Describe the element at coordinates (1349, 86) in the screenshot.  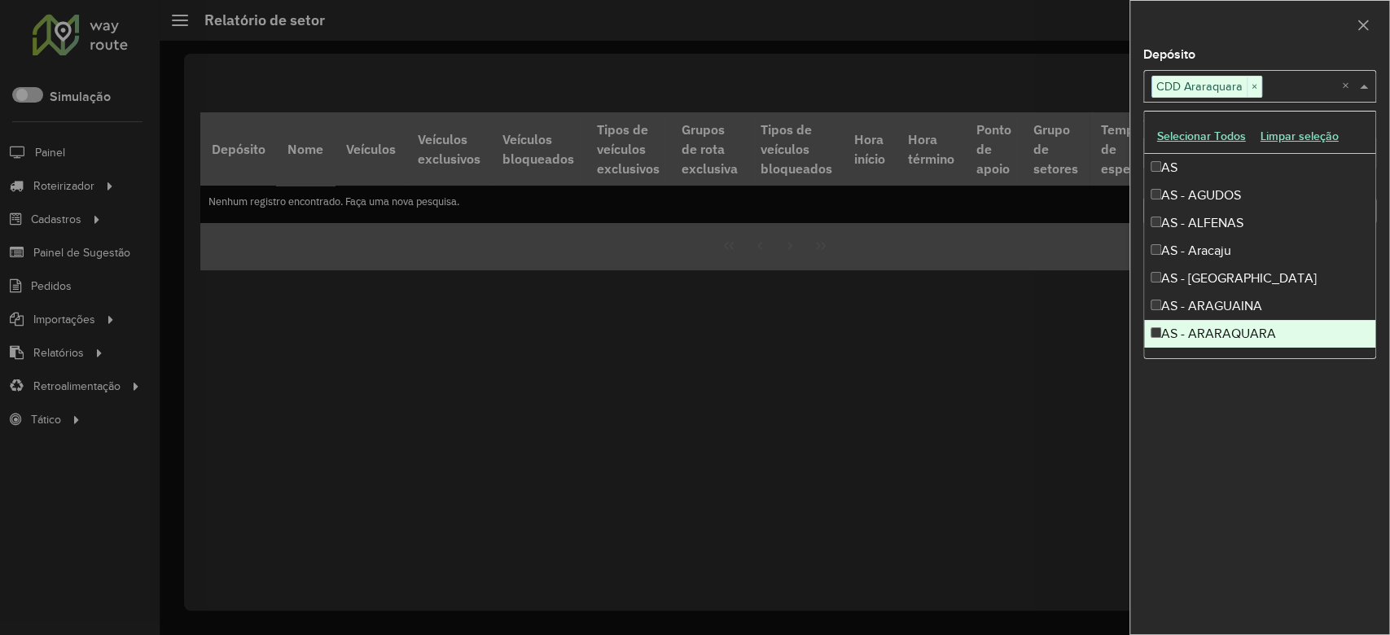
I see `span: Clear all` at that location.